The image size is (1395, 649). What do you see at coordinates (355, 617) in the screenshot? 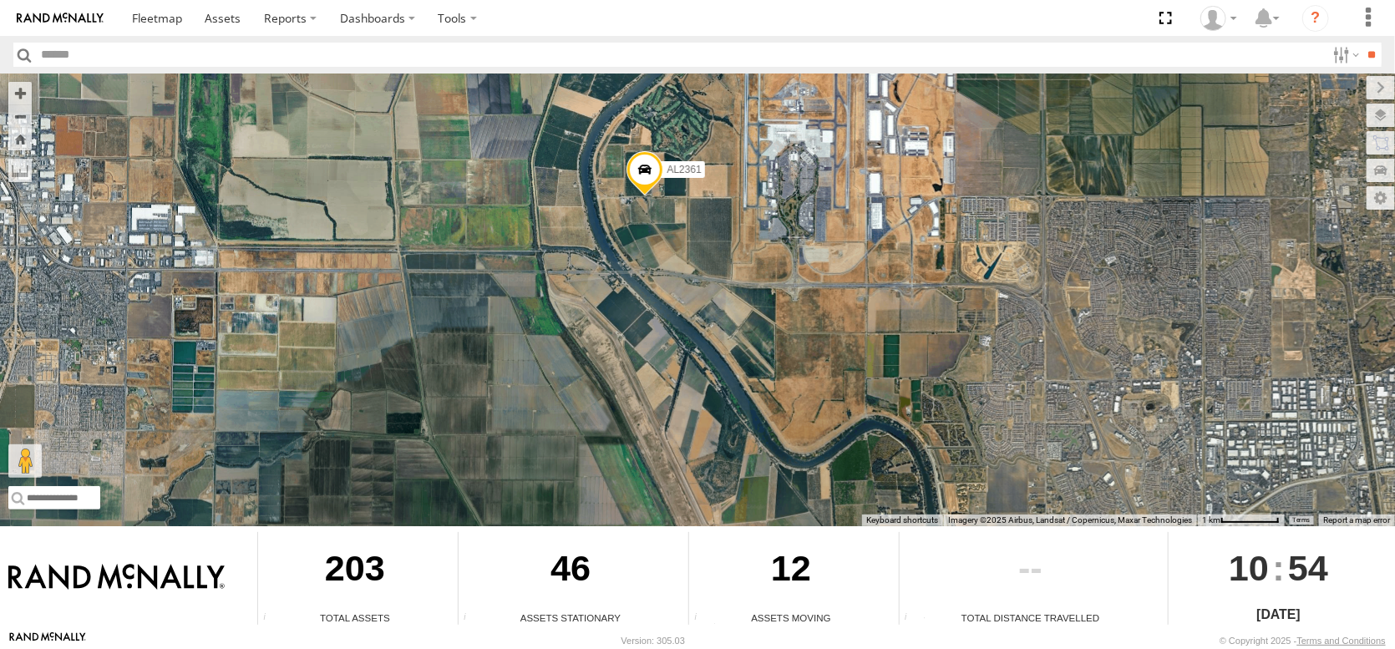
I see `div: Total Assets` at bounding box center [355, 617].